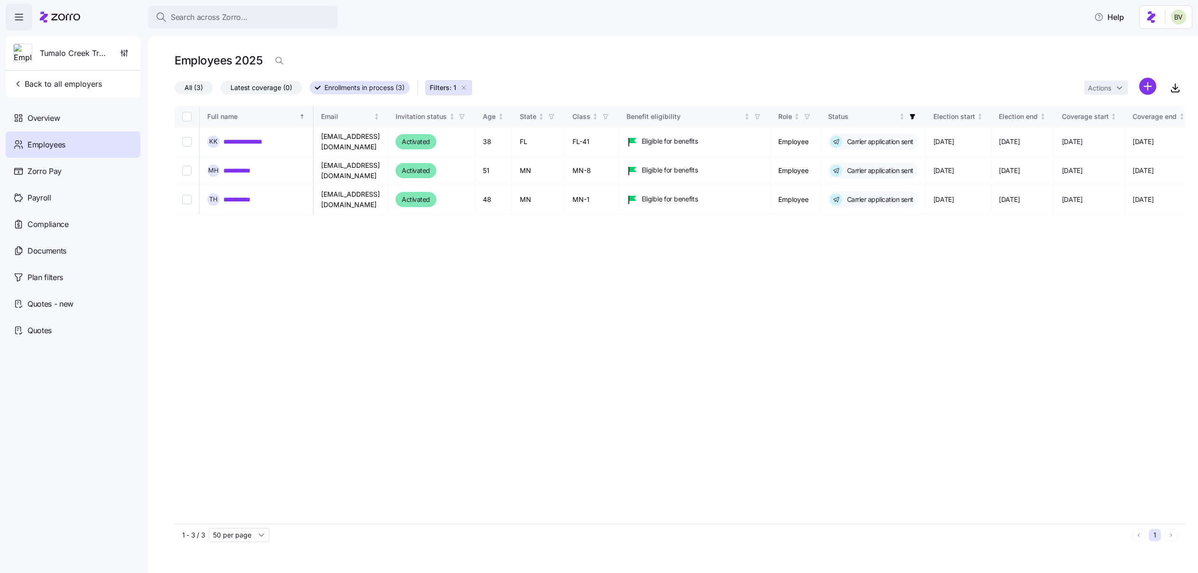 This screenshot has height=573, width=1198. What do you see at coordinates (46, 145) in the screenshot?
I see `span: Employees` at bounding box center [46, 145].